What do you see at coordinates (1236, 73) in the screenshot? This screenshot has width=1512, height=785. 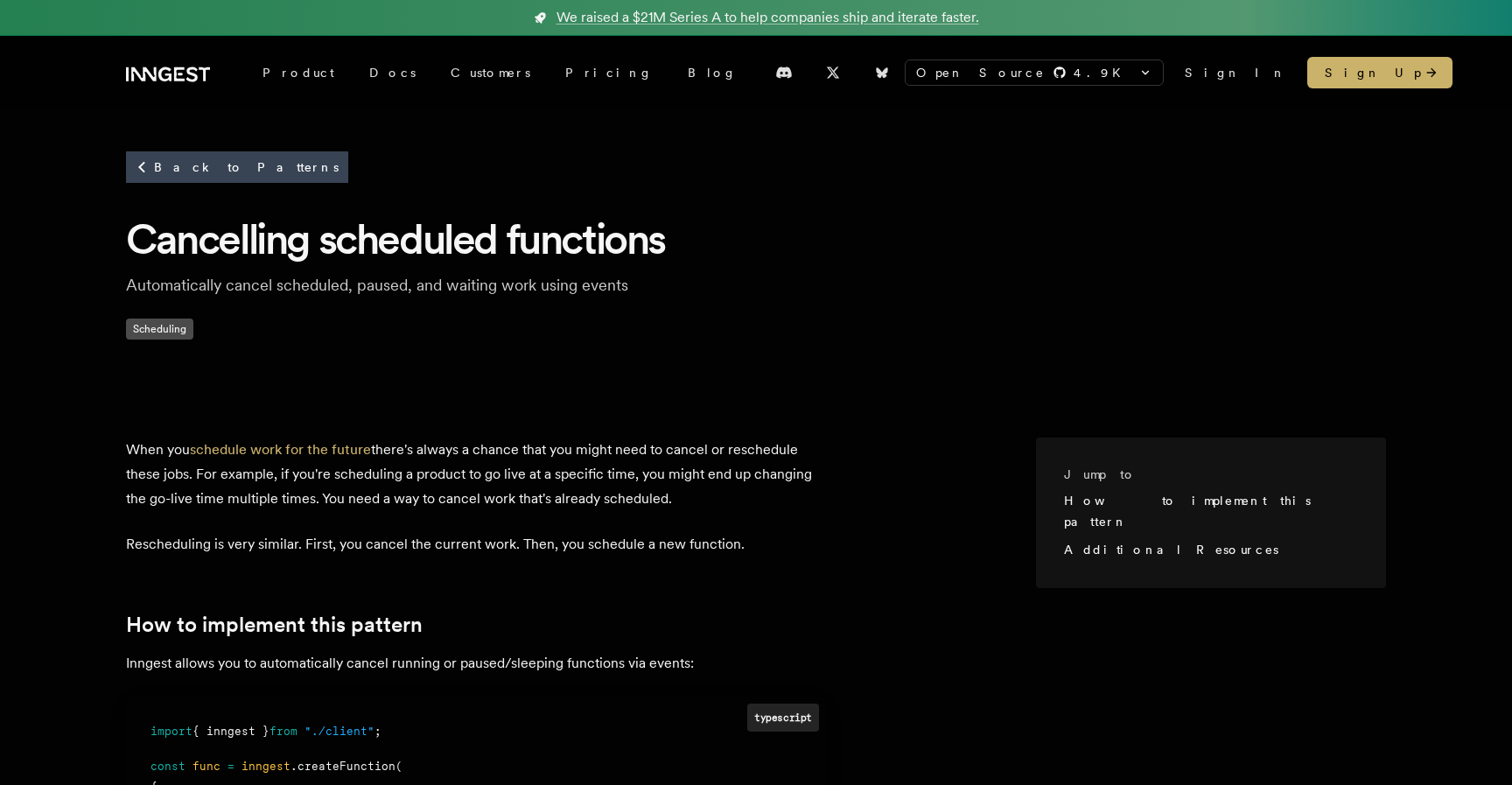 I see `a: Sign In` at bounding box center [1236, 73].